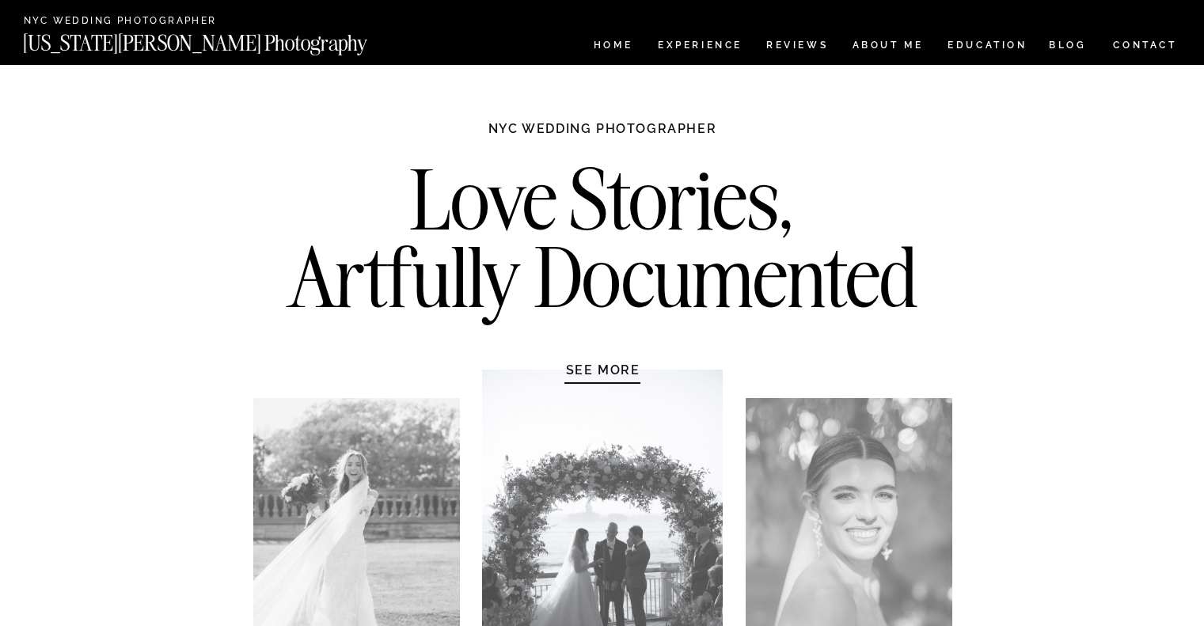 The image size is (1204, 626). I want to click on nav: ABOUT ME, so click(887, 47).